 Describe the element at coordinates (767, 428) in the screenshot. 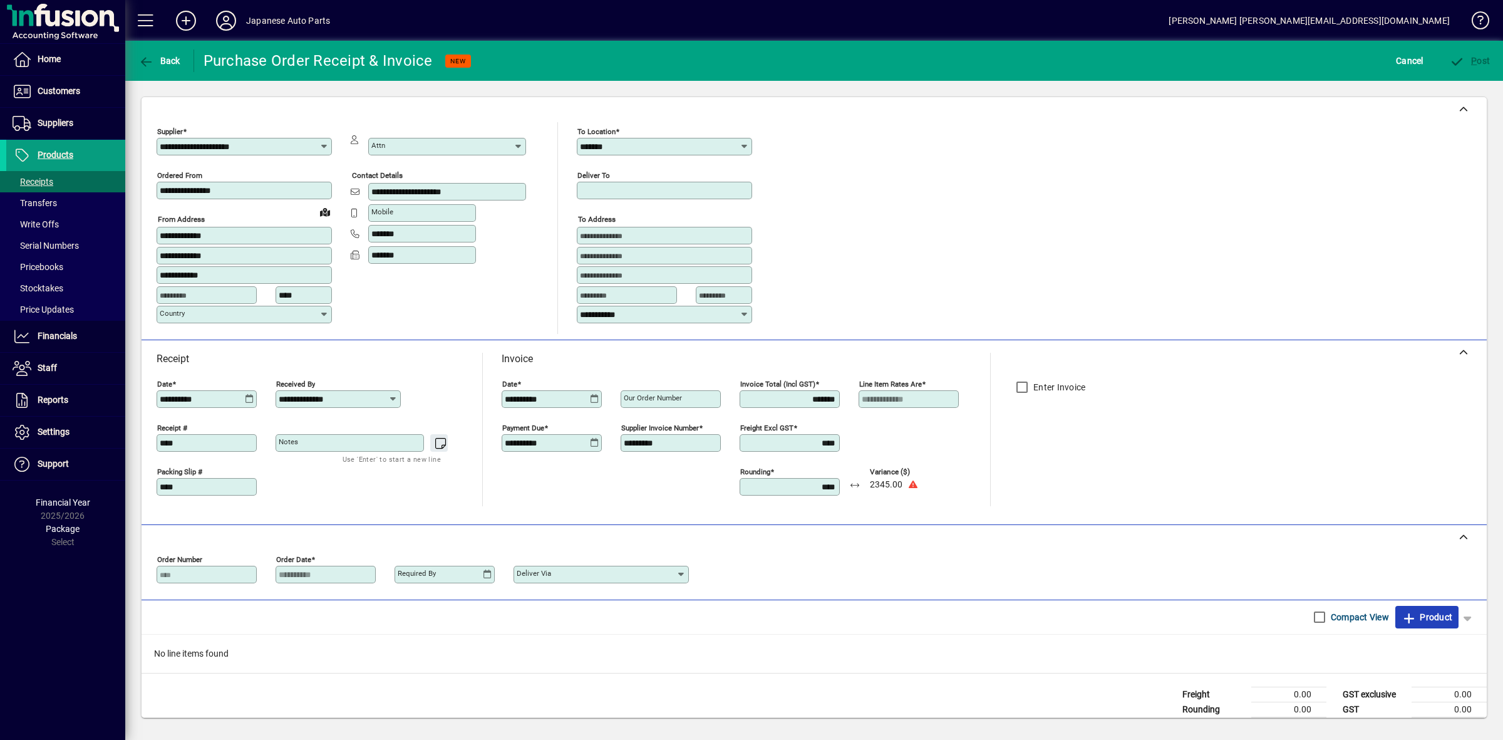

I see `mat-label: Freight excl GST` at that location.